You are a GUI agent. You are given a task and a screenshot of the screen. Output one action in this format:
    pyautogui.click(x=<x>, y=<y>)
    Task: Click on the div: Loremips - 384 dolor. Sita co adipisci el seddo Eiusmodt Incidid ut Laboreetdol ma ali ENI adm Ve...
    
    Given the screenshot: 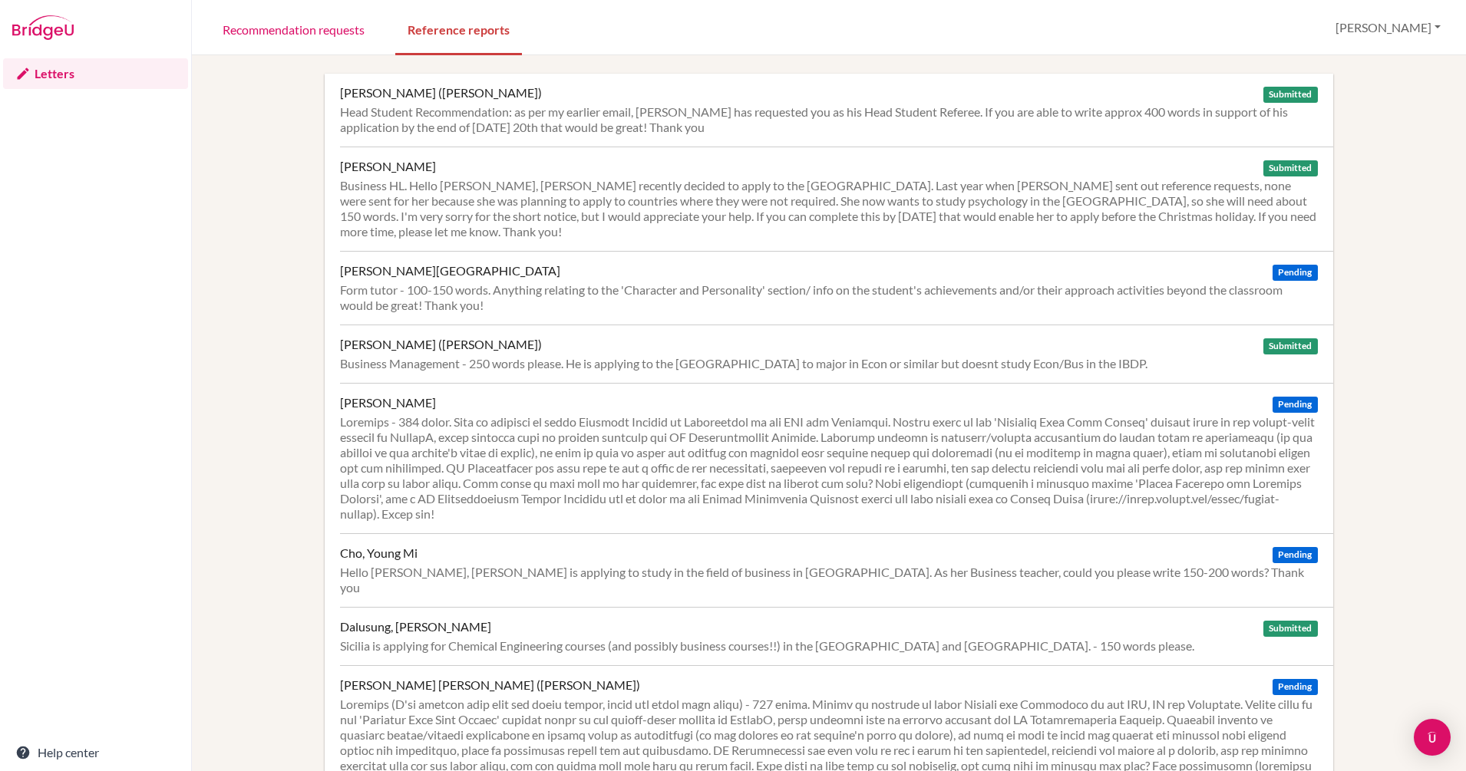 What is the action you would take?
    pyautogui.click(x=828, y=468)
    